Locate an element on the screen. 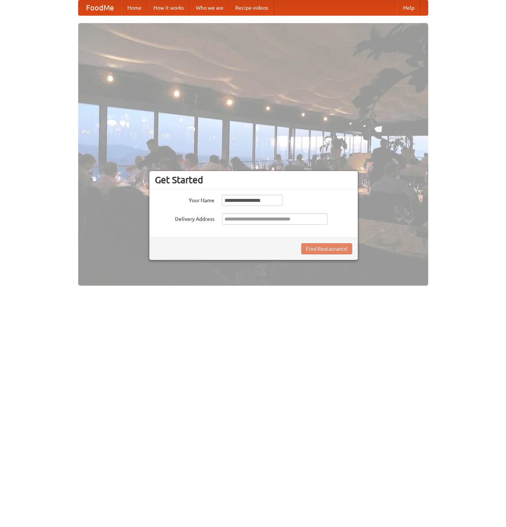 The height and width of the screenshot is (527, 506). label: Delivery Address is located at coordinates (185, 218).